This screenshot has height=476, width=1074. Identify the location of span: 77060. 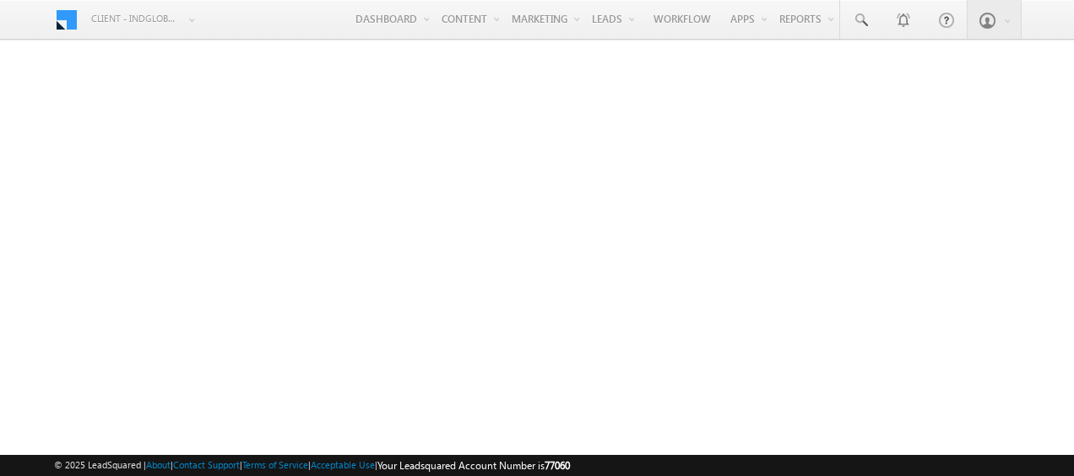
(557, 465).